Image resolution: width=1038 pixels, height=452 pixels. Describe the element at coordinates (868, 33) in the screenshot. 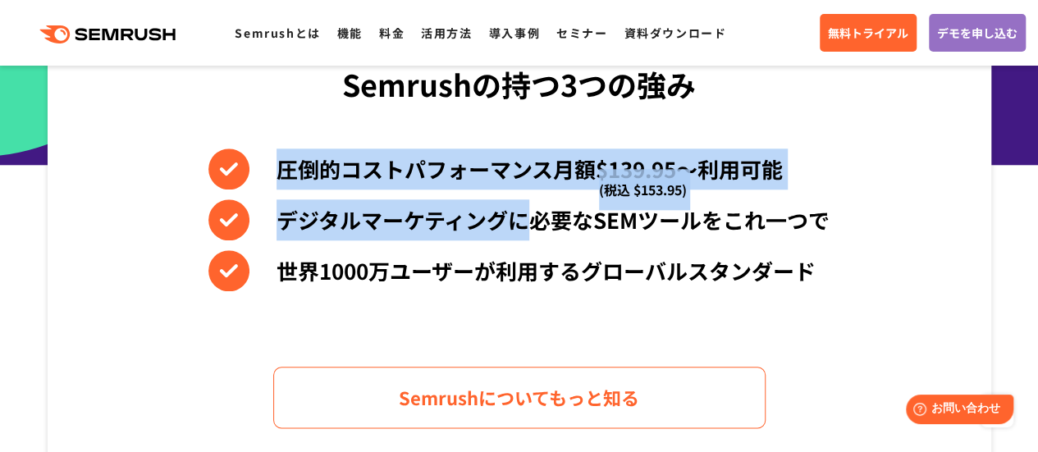

I see `a: 無料トライアル` at that location.